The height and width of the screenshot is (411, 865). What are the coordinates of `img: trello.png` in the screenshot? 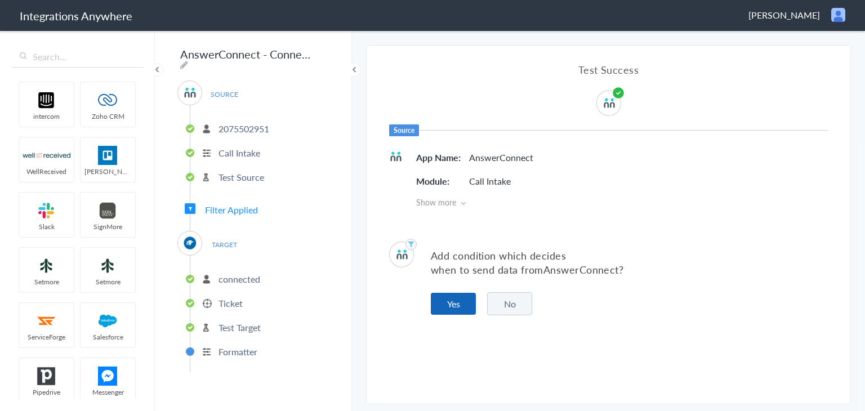 It's located at (108, 156).